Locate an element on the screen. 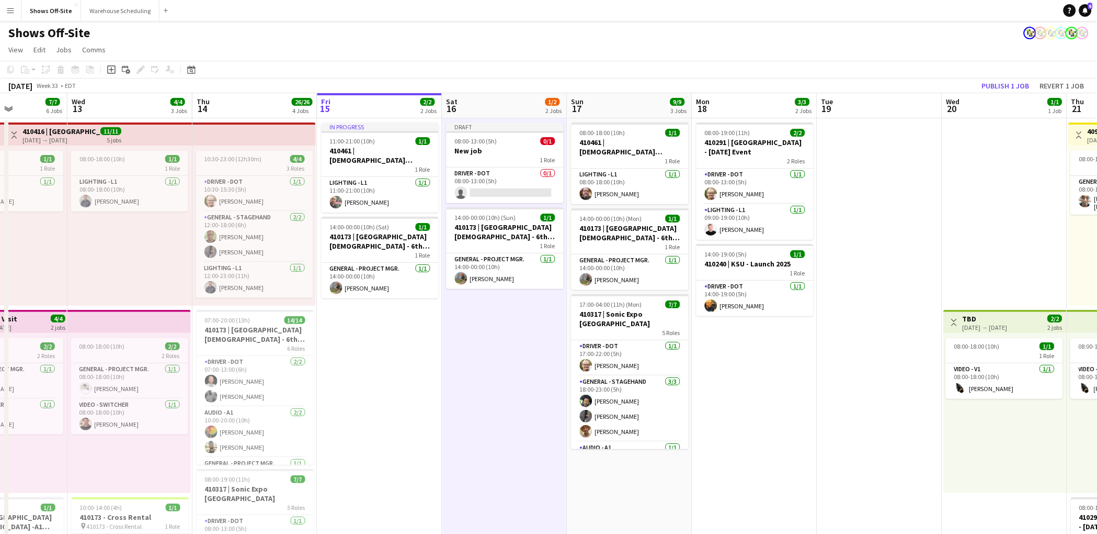 Image resolution: width=1097 pixels, height=534 pixels. span: View is located at coordinates (16, 50).